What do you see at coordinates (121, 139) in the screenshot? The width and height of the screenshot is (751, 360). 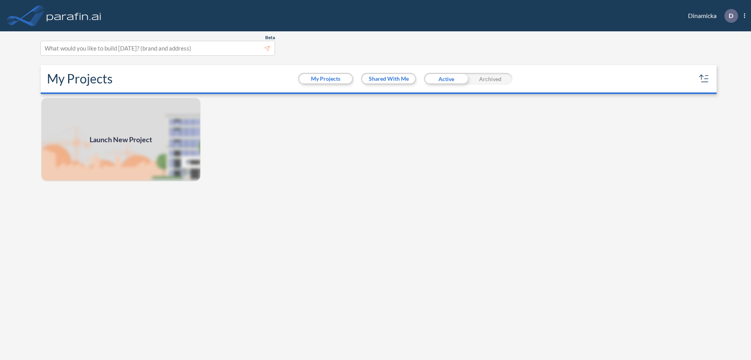 I see `span: Launch New Project` at bounding box center [121, 139].